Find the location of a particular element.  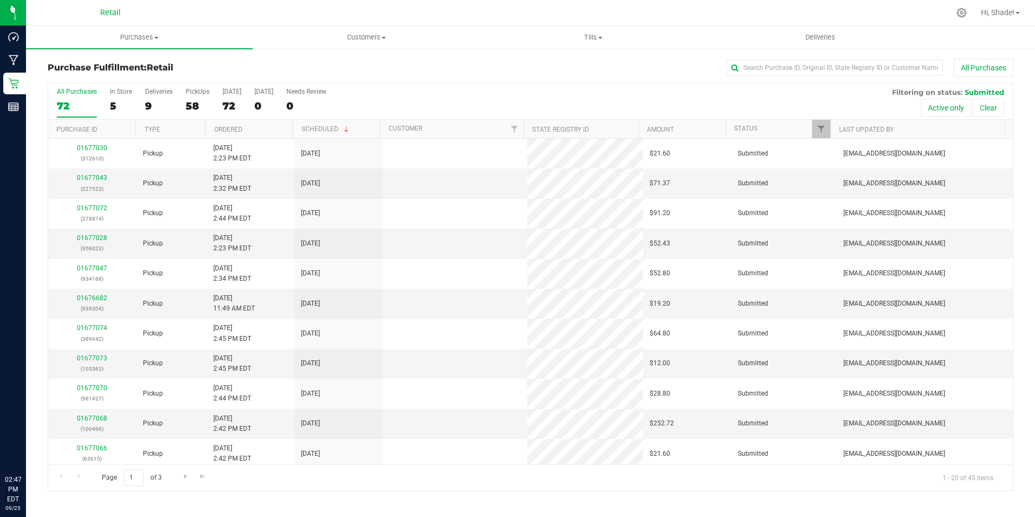

inline-svg: Manufacturing is located at coordinates (14, 60).